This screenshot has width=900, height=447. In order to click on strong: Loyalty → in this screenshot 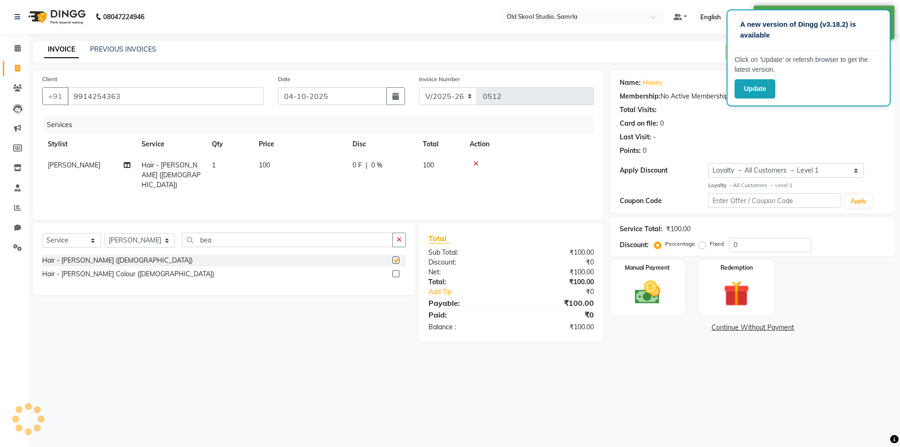, I will do `click(720, 185)`.